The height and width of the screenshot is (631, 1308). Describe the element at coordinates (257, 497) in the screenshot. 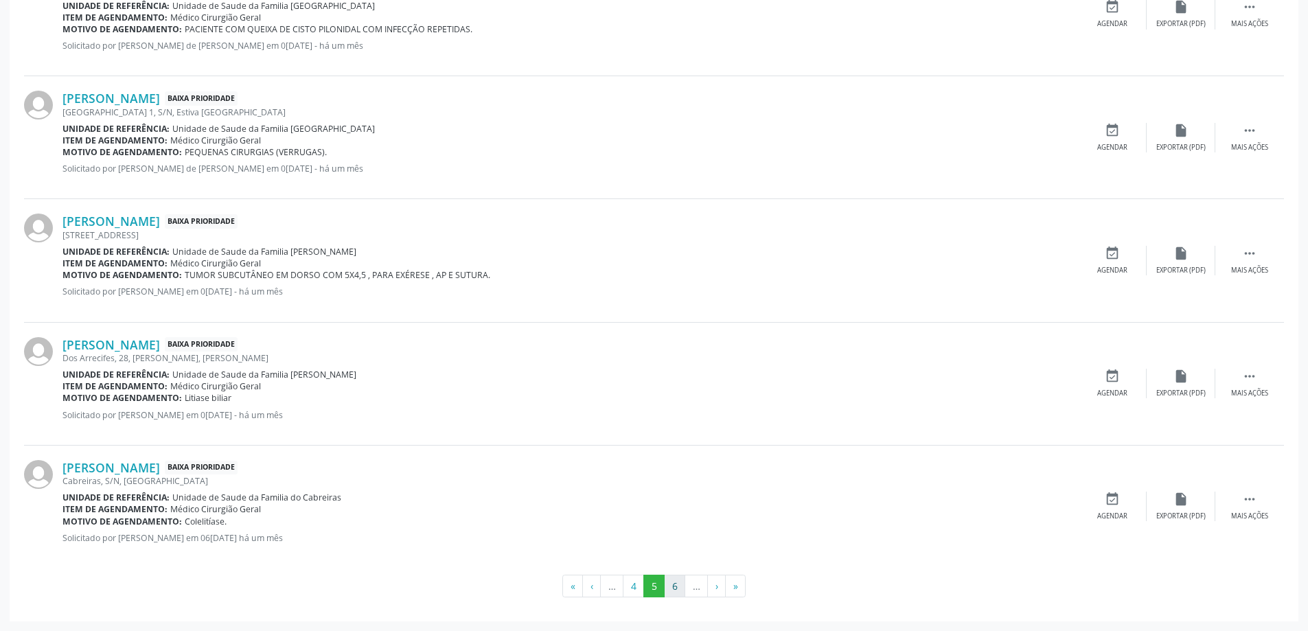

I see `span: Unidade de Saude da Familia do Cabreiras` at that location.